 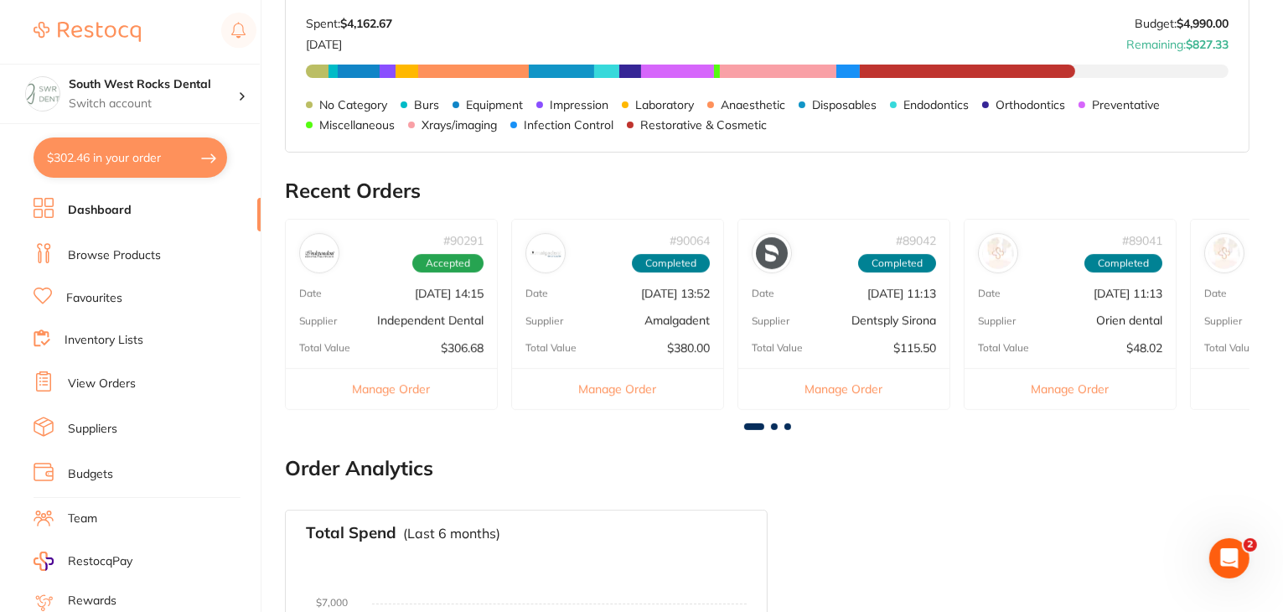 I want to click on button: $302.46 in your order, so click(x=130, y=158).